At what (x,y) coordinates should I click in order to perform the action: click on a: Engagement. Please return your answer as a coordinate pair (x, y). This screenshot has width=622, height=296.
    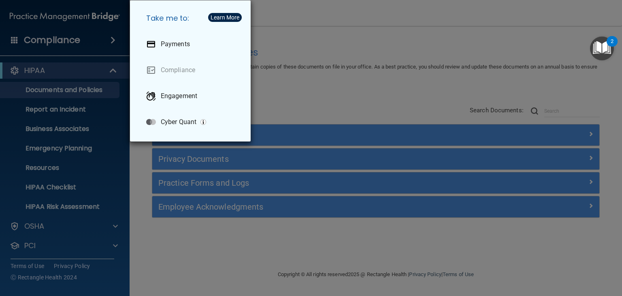
    Looking at the image, I should click on (192, 96).